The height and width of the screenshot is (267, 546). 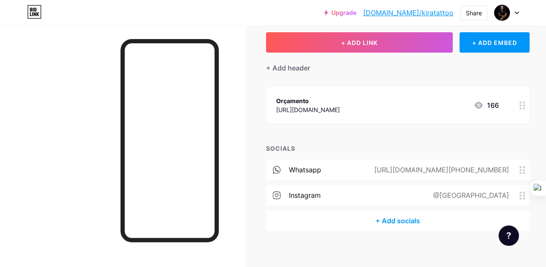 What do you see at coordinates (398, 221) in the screenshot?
I see `div: + Add socials` at bounding box center [398, 221].